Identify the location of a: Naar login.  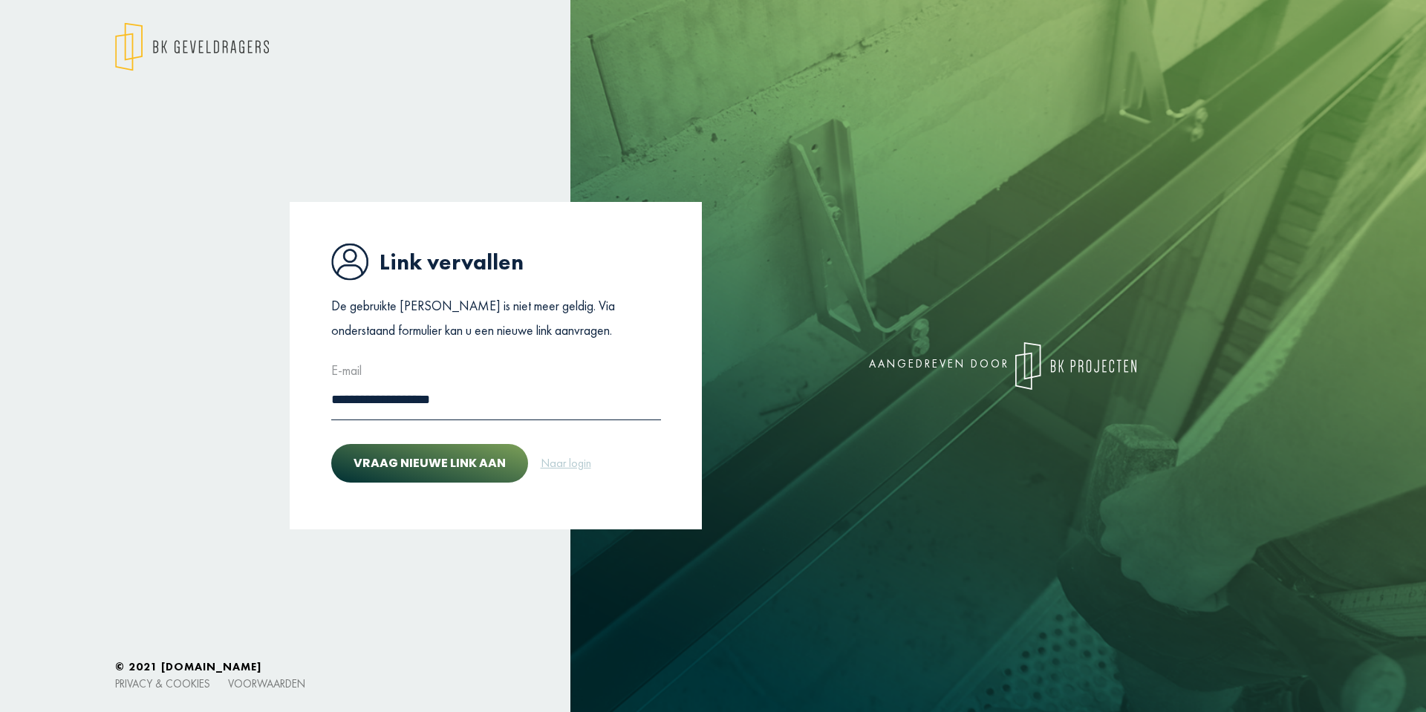
(566, 464).